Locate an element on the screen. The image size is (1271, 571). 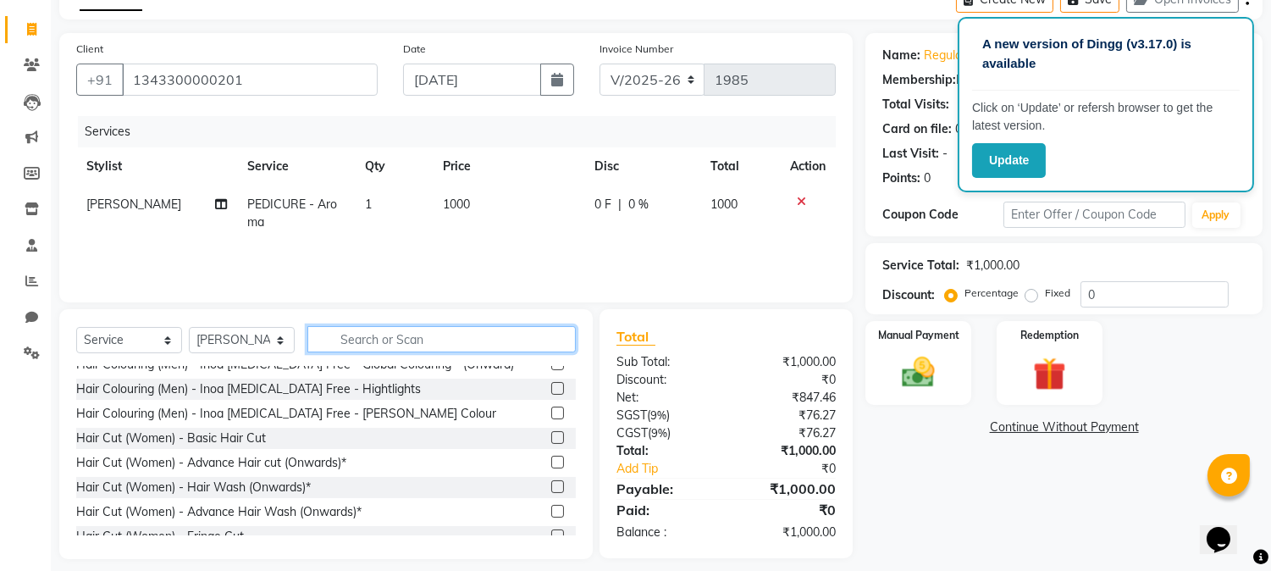
span: PEDICURE - Aroma is located at coordinates (293, 213).